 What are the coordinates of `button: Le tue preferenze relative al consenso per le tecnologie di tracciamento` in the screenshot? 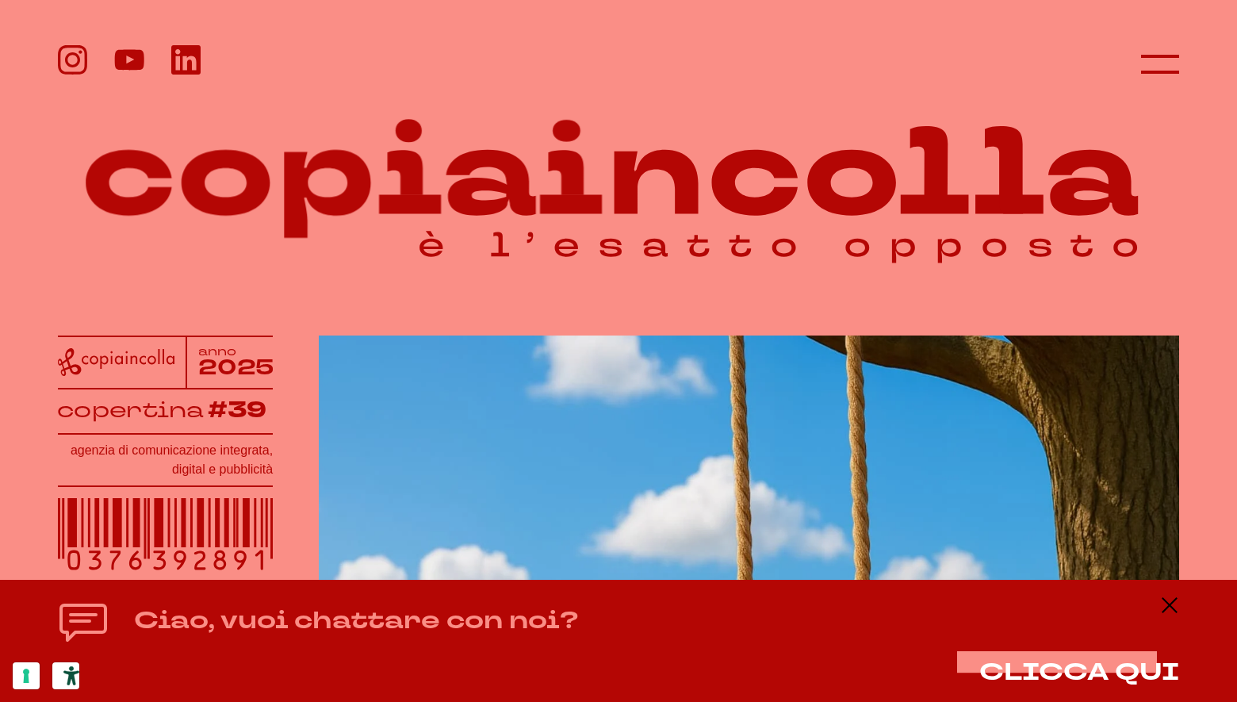 It's located at (26, 676).